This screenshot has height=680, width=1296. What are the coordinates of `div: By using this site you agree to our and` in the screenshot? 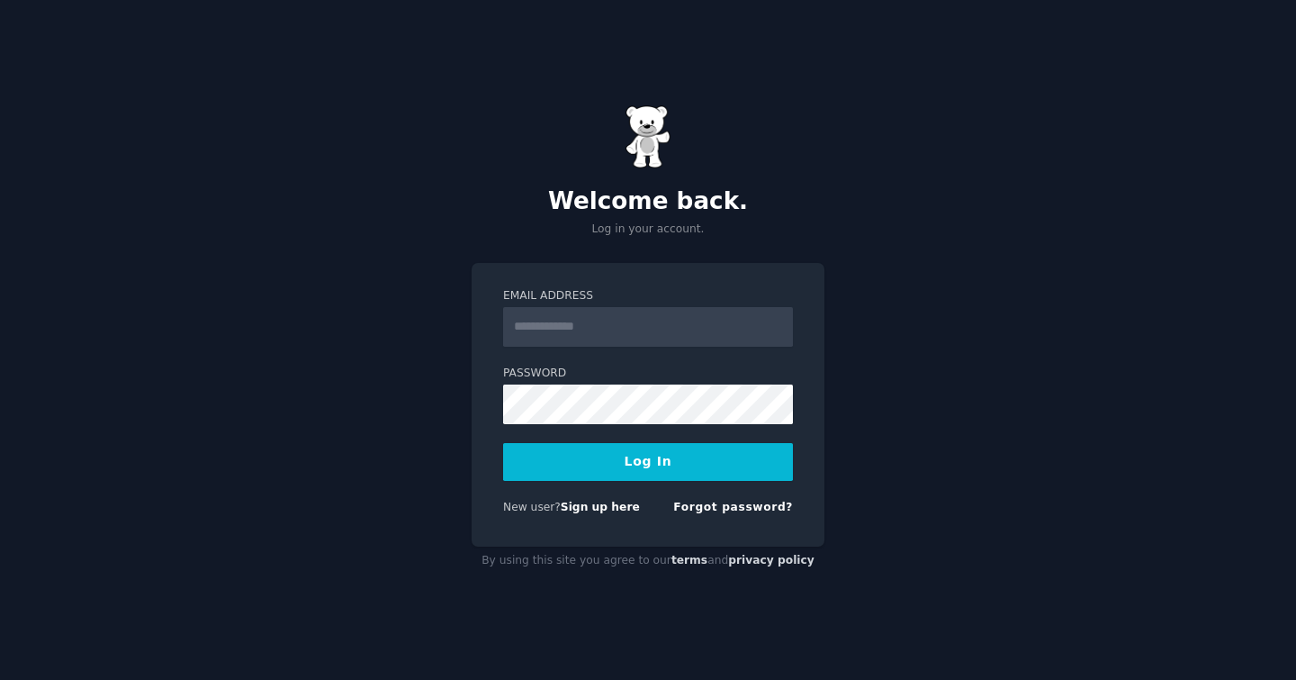 It's located at (648, 561).